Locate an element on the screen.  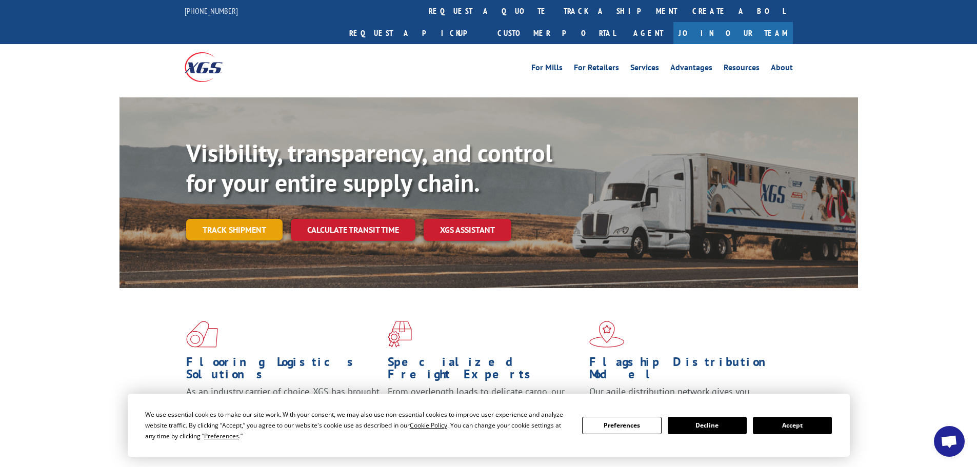
a: For Retailers is located at coordinates (597, 69).